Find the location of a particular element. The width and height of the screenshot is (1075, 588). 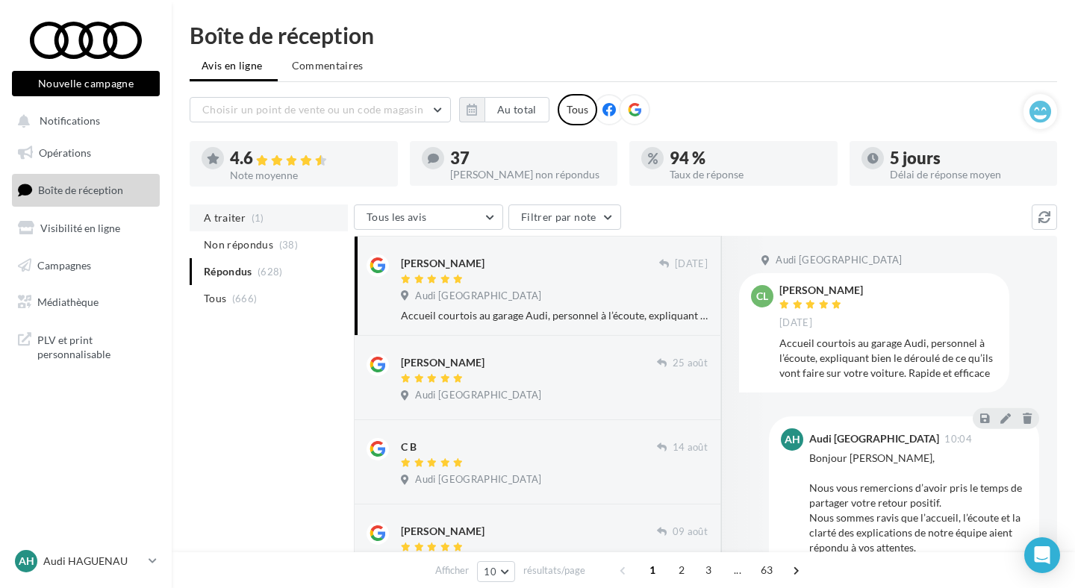

span: (666) is located at coordinates (245, 299).